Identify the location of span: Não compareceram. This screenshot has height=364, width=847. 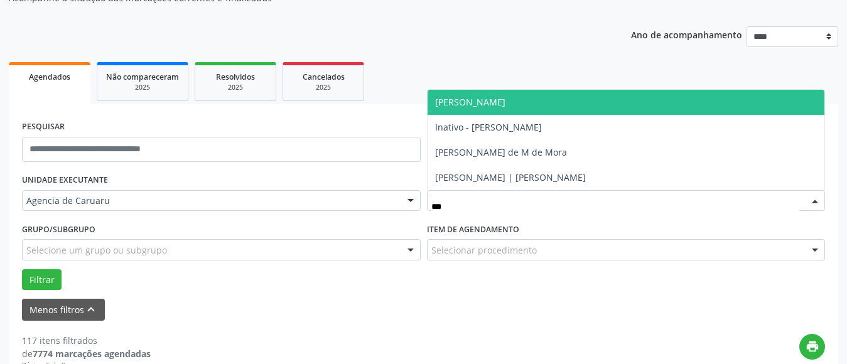
(142, 77).